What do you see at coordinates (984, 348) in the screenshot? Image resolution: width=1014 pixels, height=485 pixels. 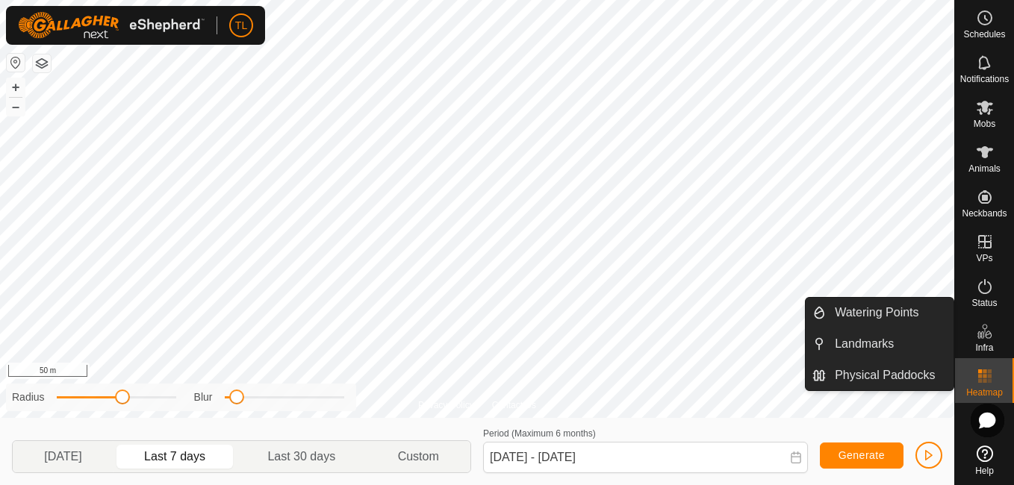 I see `span: Infra` at bounding box center [984, 348].